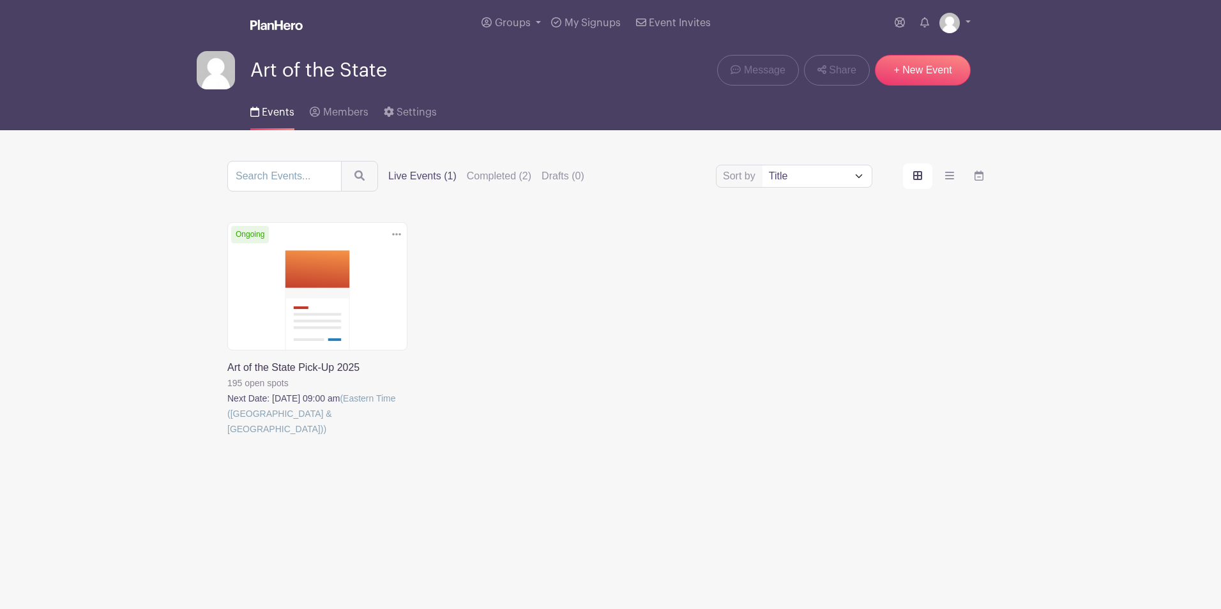 This screenshot has height=609, width=1221. I want to click on span: My Signups, so click(593, 23).